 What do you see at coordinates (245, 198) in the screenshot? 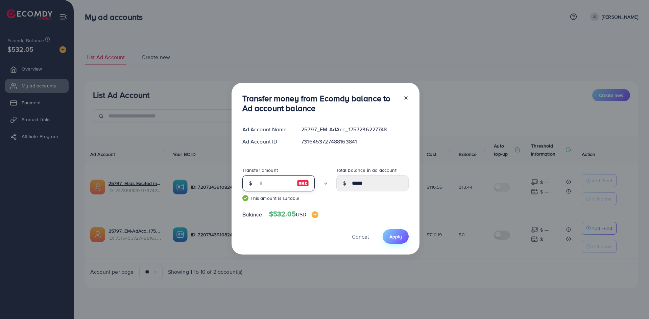
I see `img: guide` at bounding box center [245, 198].